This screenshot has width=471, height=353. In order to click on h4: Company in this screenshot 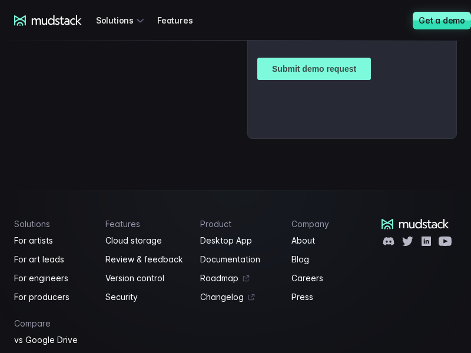, I will do `click(330, 224)`.